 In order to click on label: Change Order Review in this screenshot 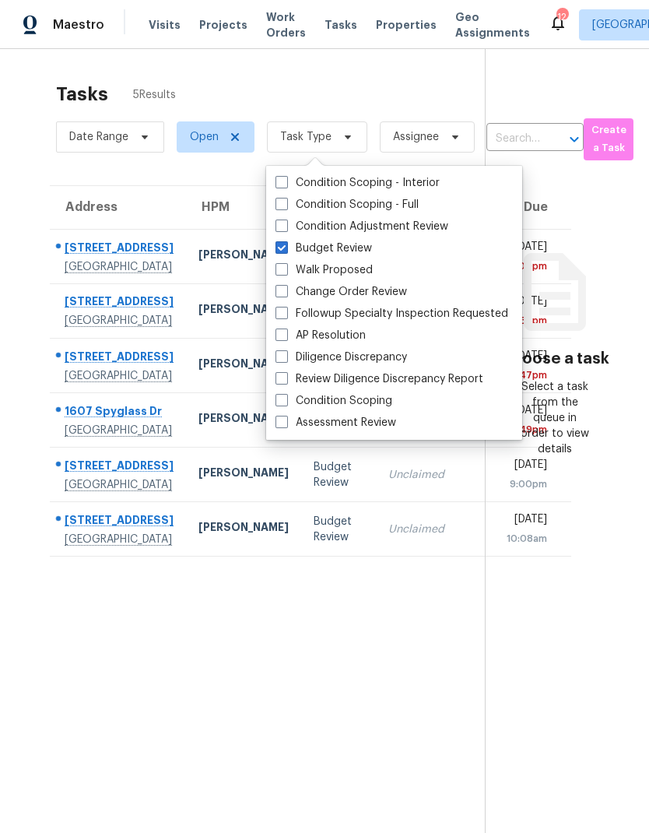, I will do `click(341, 292)`.